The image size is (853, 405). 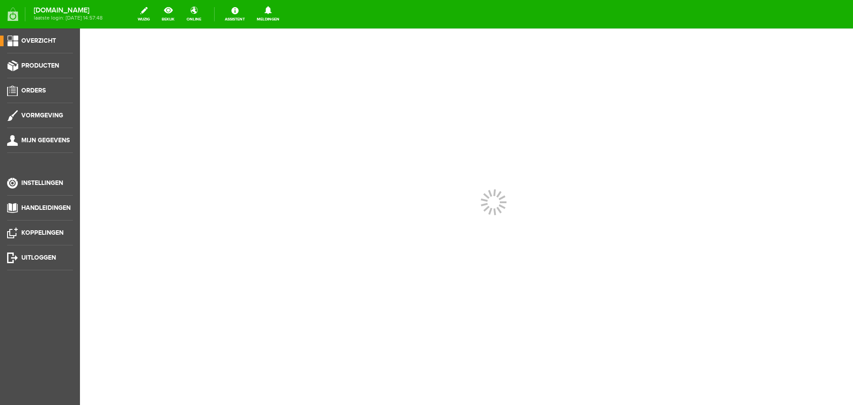 I want to click on span: Instellingen, so click(x=42, y=183).